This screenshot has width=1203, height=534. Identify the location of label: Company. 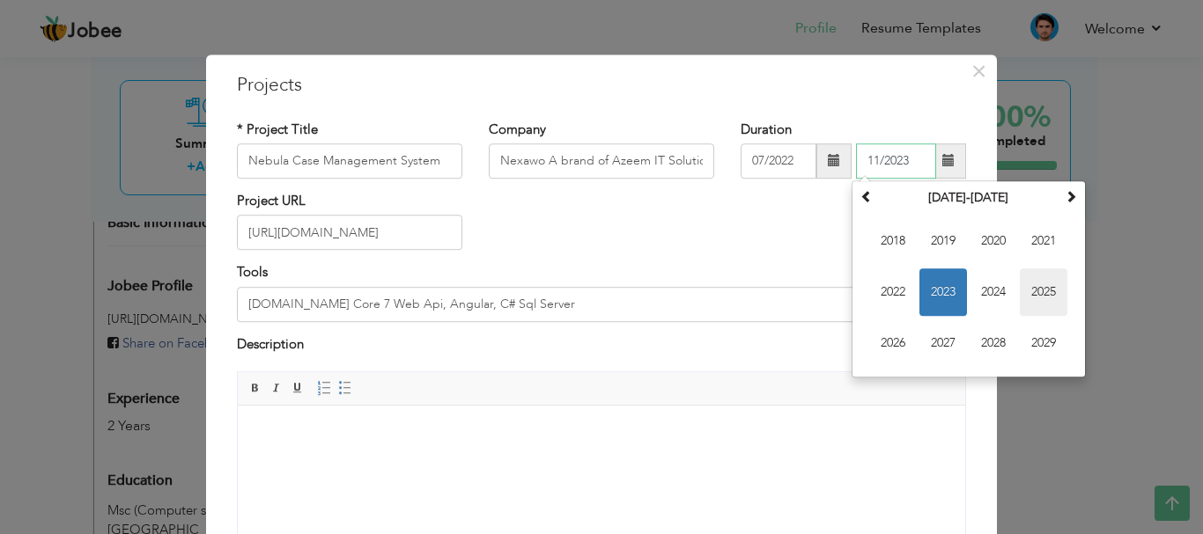
(517, 129).